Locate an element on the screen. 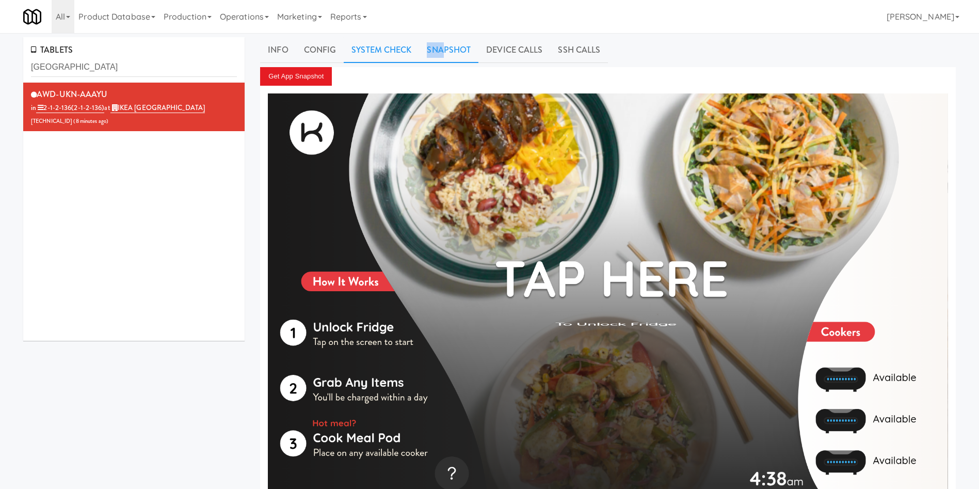 This screenshot has width=979, height=489. a: Device Calls is located at coordinates (514, 50).